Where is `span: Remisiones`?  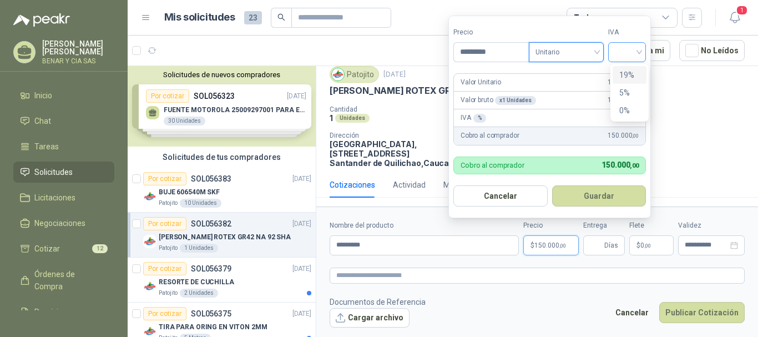
span: Remisiones is located at coordinates (55, 312).